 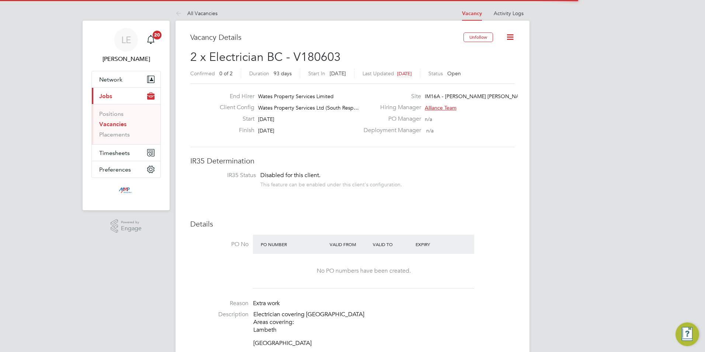 What do you see at coordinates (197, 13) in the screenshot?
I see `a: All Vacancies` at bounding box center [197, 13].